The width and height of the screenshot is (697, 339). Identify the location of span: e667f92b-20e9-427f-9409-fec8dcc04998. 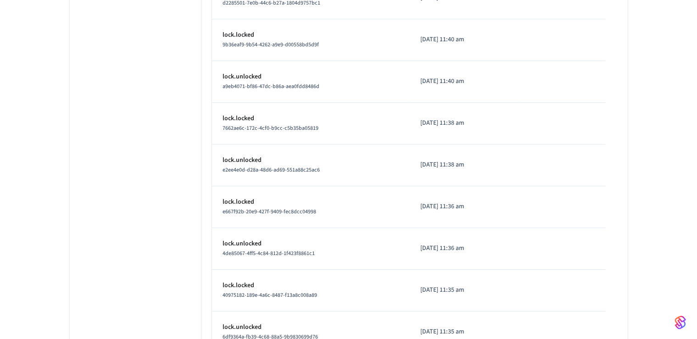
(270, 211).